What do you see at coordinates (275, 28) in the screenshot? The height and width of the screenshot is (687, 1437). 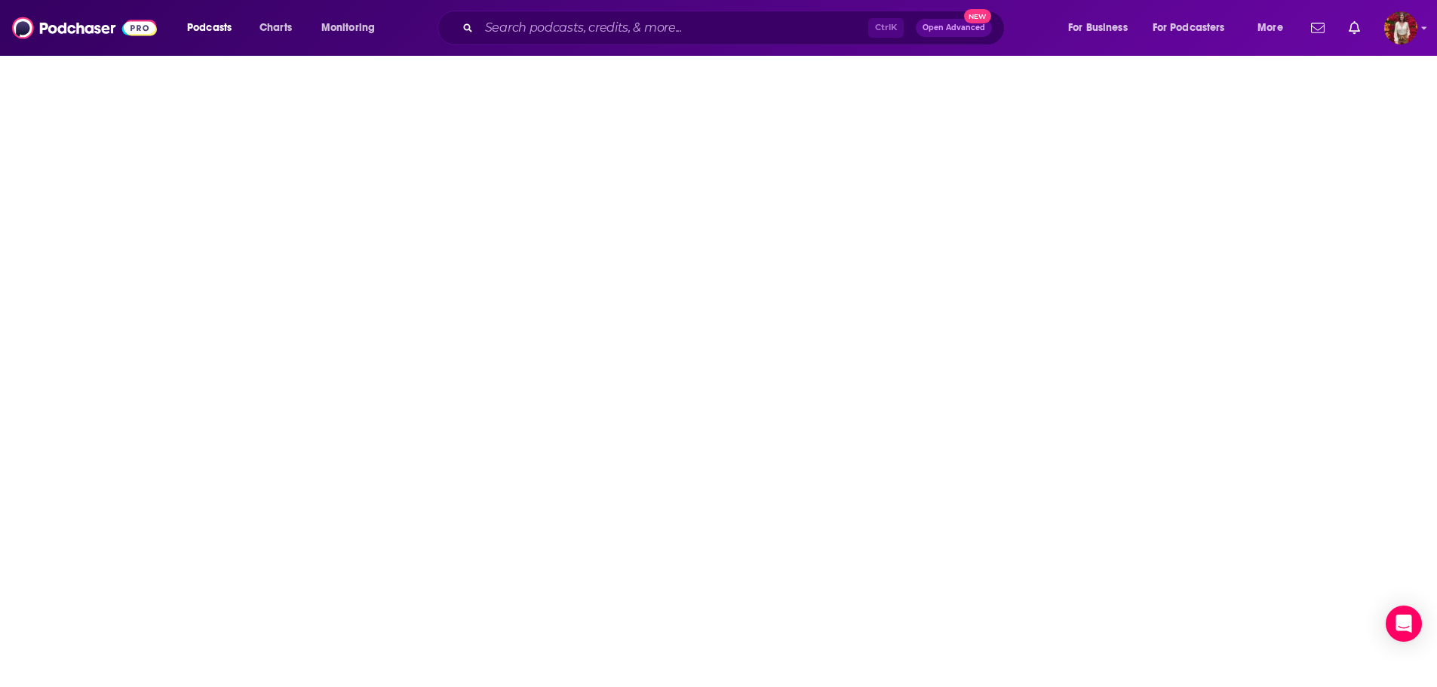 I see `span: Charts` at bounding box center [275, 28].